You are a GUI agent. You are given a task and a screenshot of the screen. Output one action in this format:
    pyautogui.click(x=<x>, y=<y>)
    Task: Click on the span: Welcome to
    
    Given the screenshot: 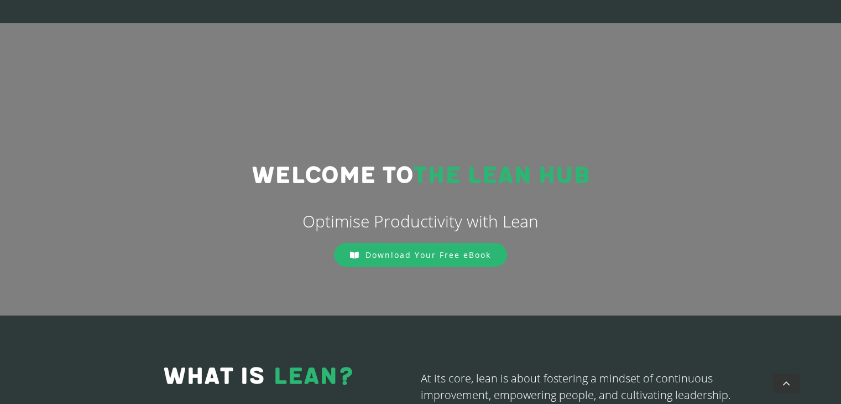 What is the action you would take?
    pyautogui.click(x=332, y=175)
    